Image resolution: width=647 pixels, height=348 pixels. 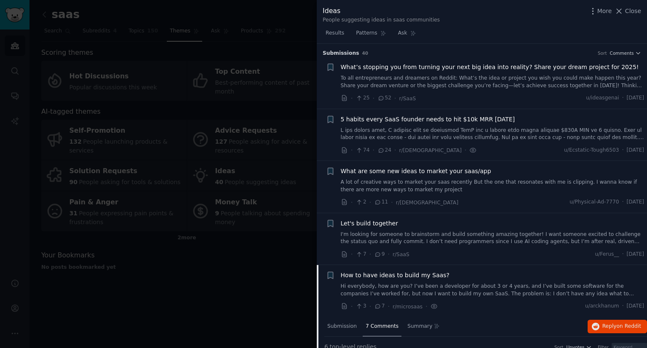 I want to click on a: Results, so click(x=335, y=35).